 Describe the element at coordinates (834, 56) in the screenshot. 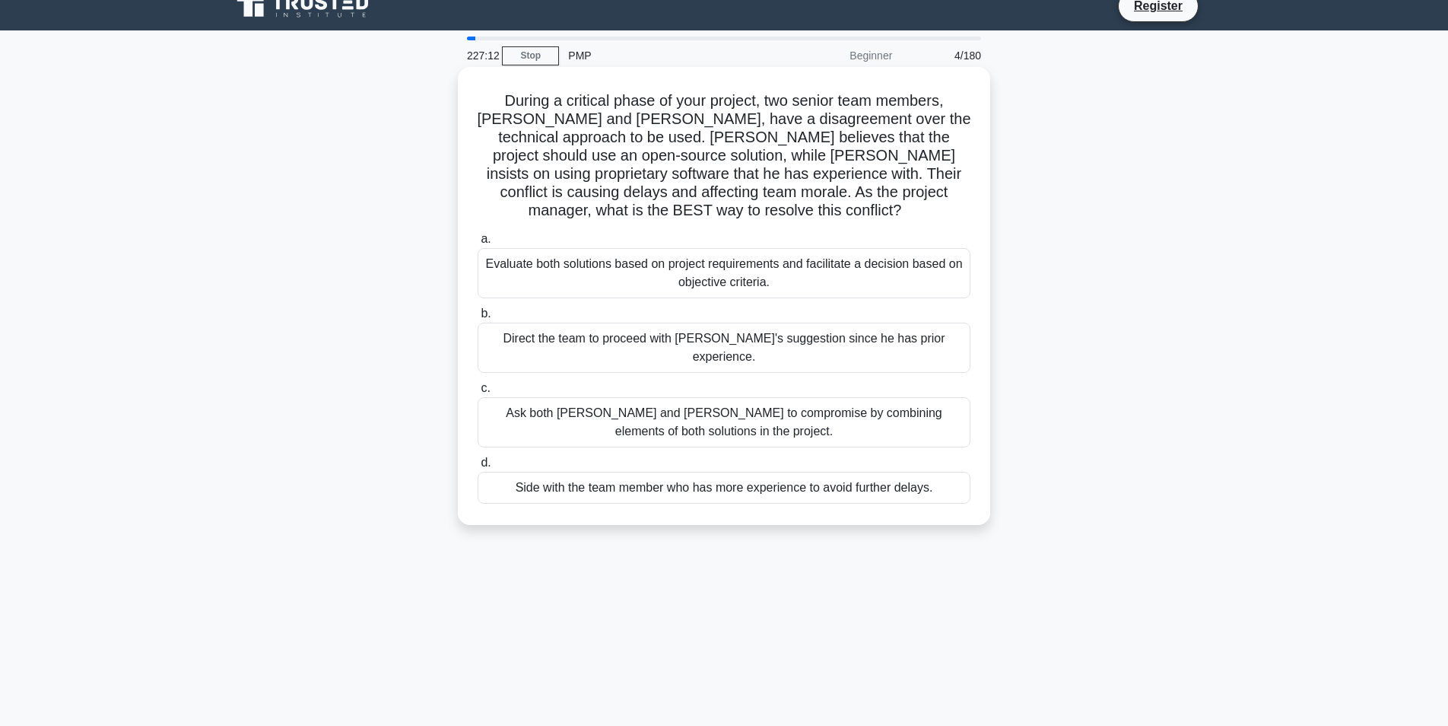

I see `div: Beginner` at that location.